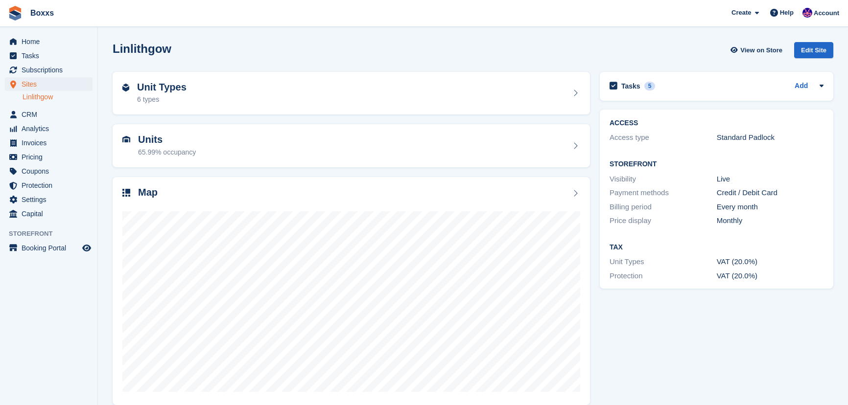  Describe the element at coordinates (42, 13) in the screenshot. I see `a: Boxxs` at that location.